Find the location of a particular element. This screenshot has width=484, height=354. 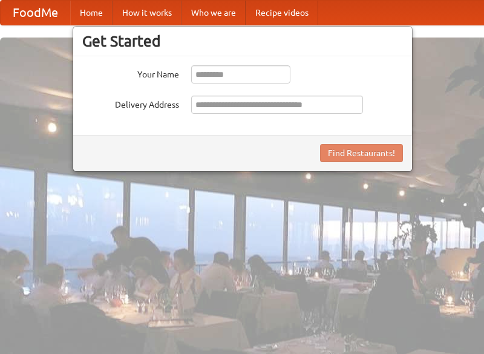

a: FoodMe is located at coordinates (35, 13).